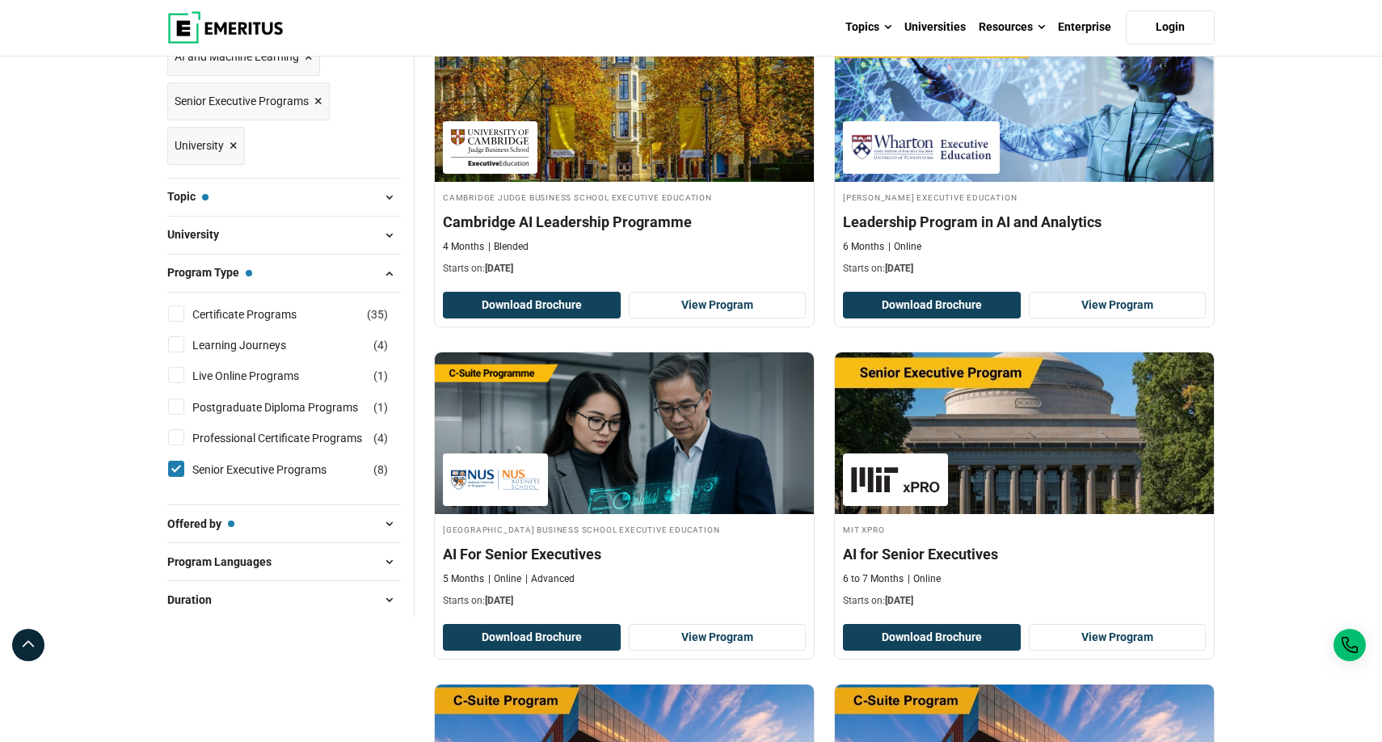  I want to click on a: AI and Machine Learning Course by Cambridge Judge Business School Executive Education - September..., so click(624, 152).